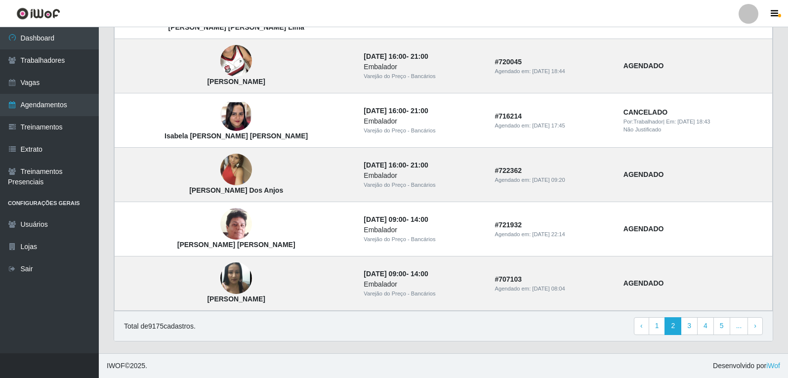 This screenshot has height=378, width=788. Describe the element at coordinates (236, 115) in the screenshot. I see `img: Isabela Xavier da Silva Linhares` at that location.